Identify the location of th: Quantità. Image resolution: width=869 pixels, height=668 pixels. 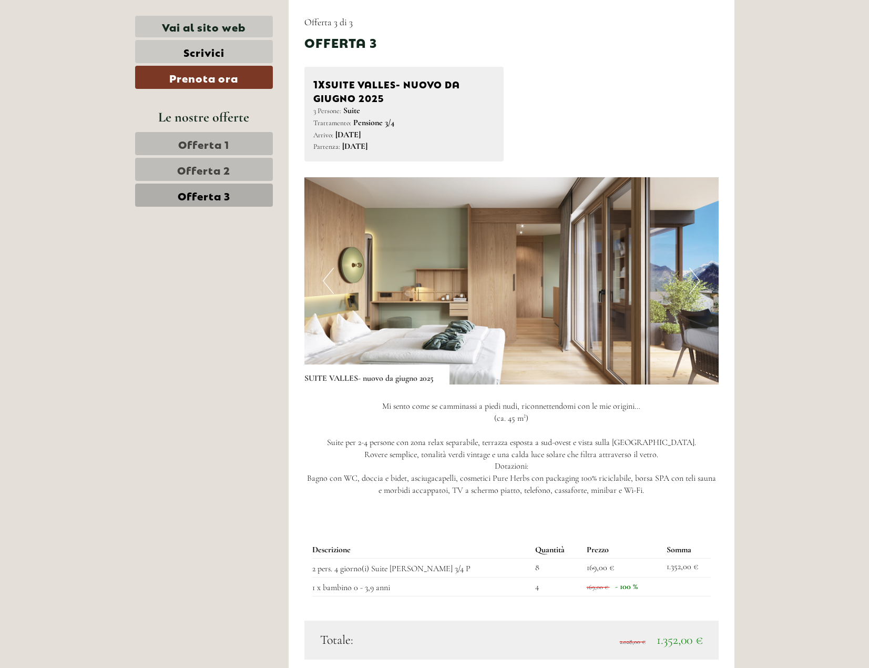
(556, 549).